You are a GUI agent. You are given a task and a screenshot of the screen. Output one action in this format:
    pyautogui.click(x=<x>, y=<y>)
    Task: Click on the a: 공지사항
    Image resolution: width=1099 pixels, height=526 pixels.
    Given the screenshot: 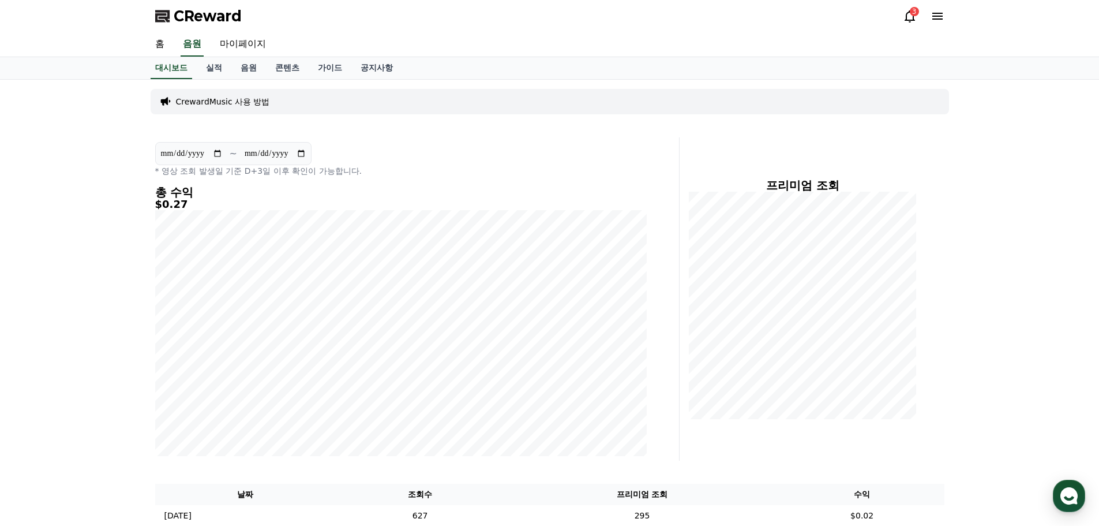 What is the action you would take?
    pyautogui.click(x=377, y=68)
    